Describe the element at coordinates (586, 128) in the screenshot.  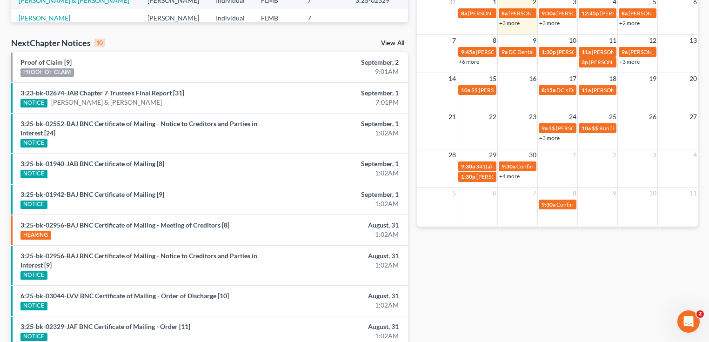
I see `span: 10a` at that location.